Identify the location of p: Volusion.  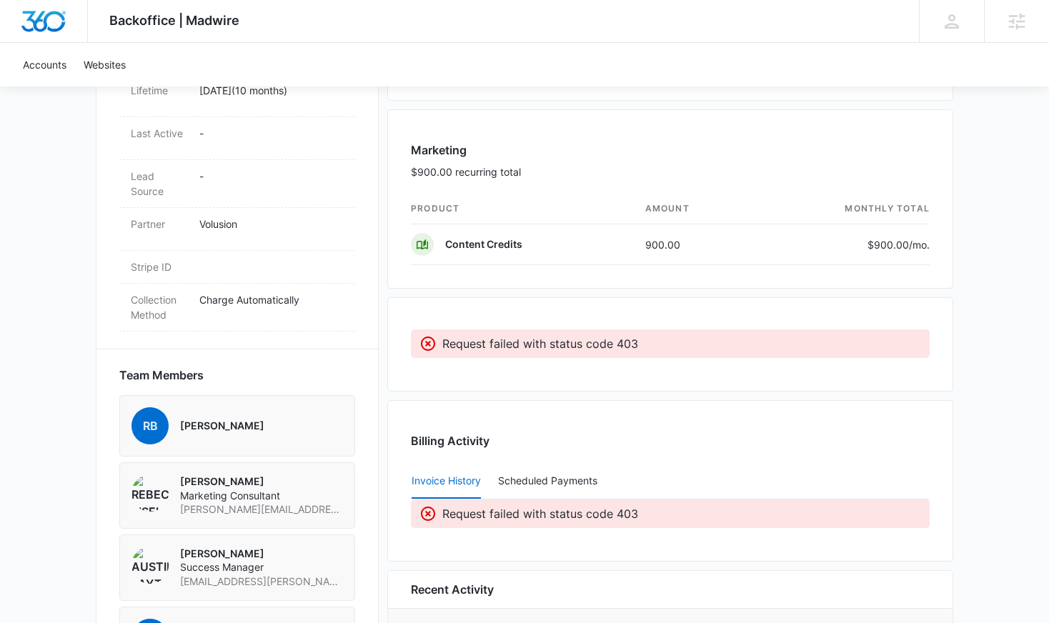
(271, 224).